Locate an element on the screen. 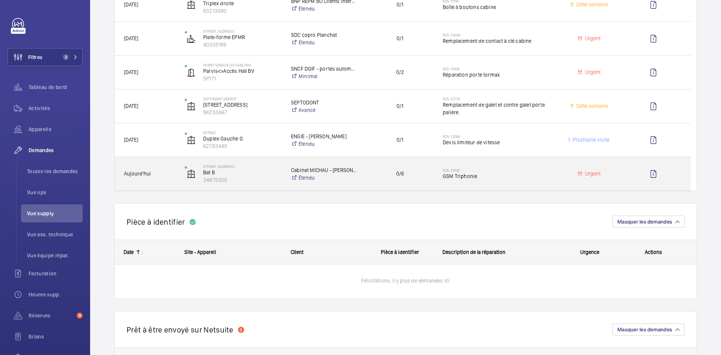 This screenshot has width=721, height=355. span: Boîte à boutons cabine is located at coordinates (498, 7).